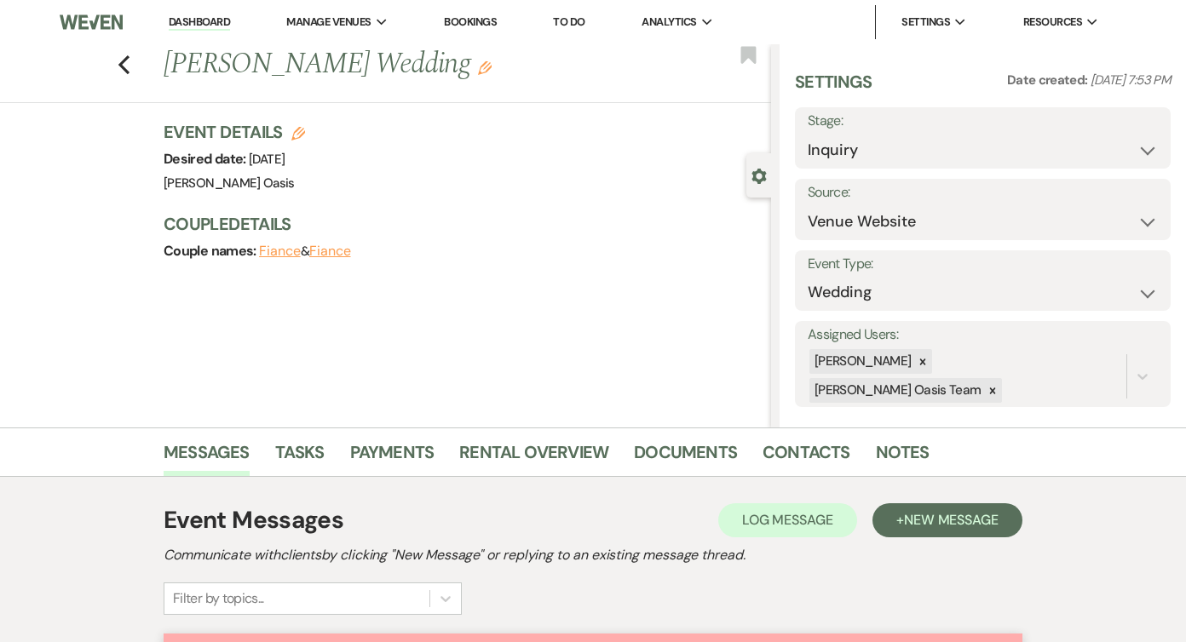  I want to click on span: Log Message, so click(787, 520).